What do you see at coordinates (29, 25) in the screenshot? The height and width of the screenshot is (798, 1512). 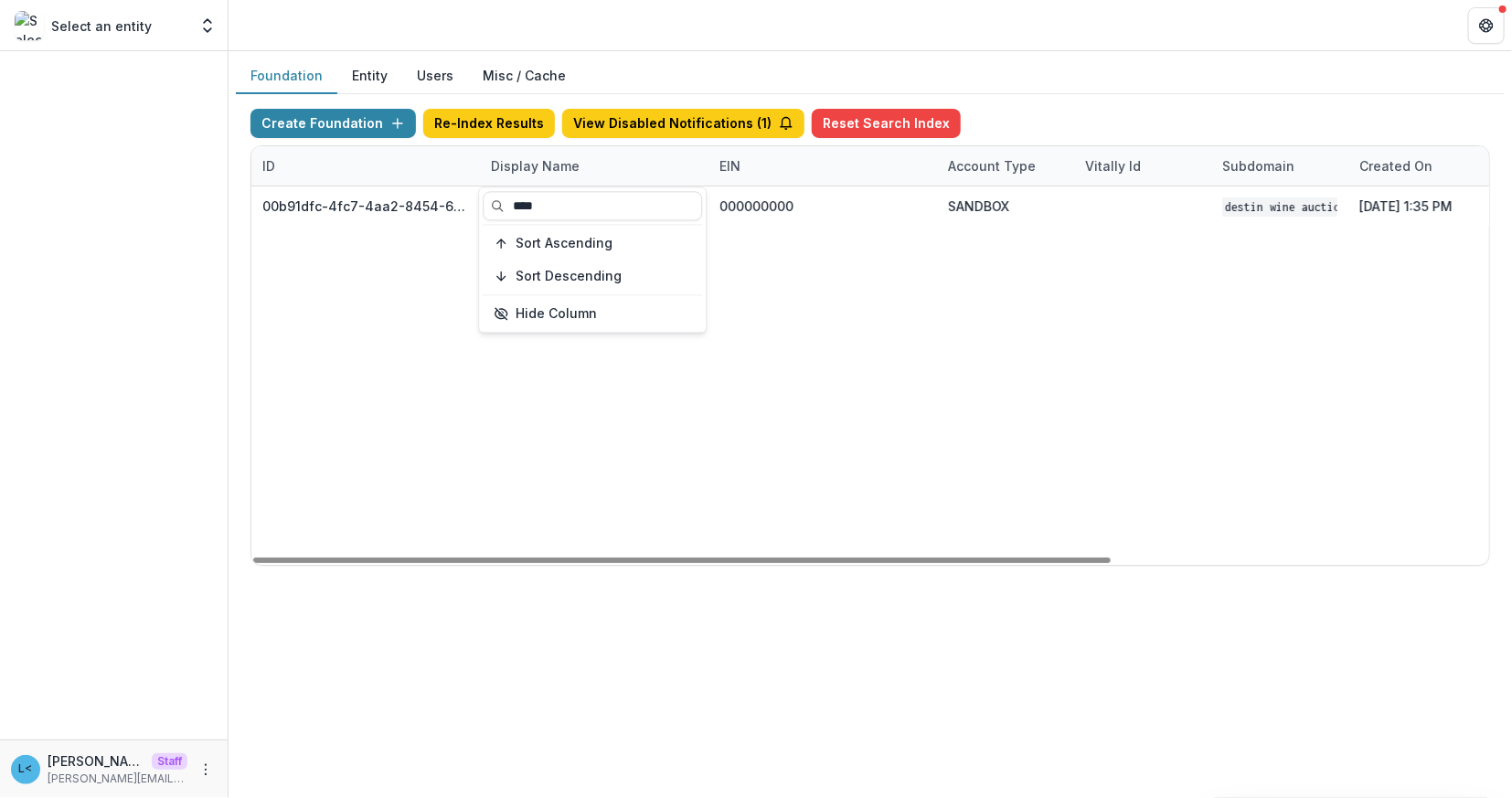 I see `img: Select an entity` at bounding box center [29, 25].